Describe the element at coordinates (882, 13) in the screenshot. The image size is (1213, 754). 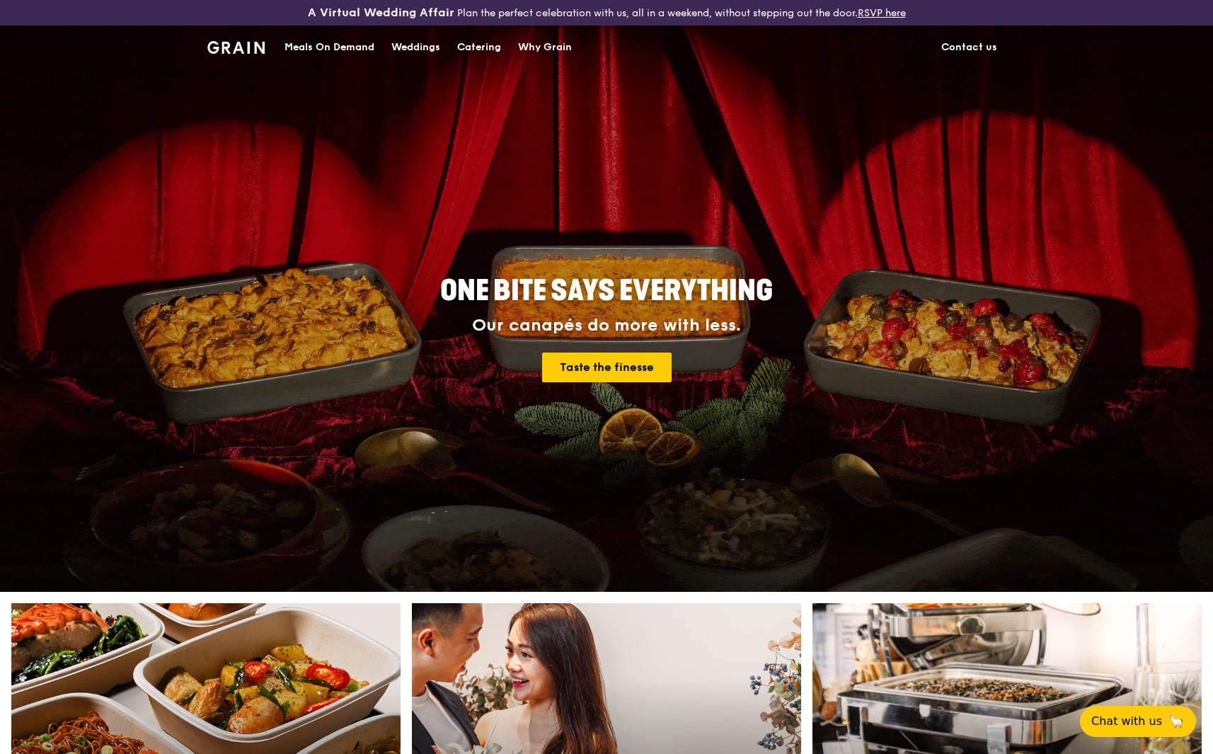
I see `a: RSVP here` at that location.